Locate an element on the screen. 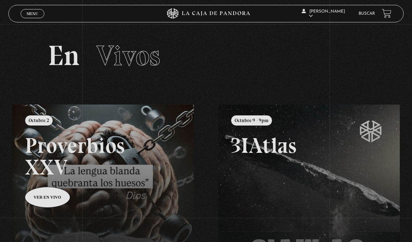 This screenshot has width=412, height=242. a: View your shopping cart is located at coordinates (387, 13).